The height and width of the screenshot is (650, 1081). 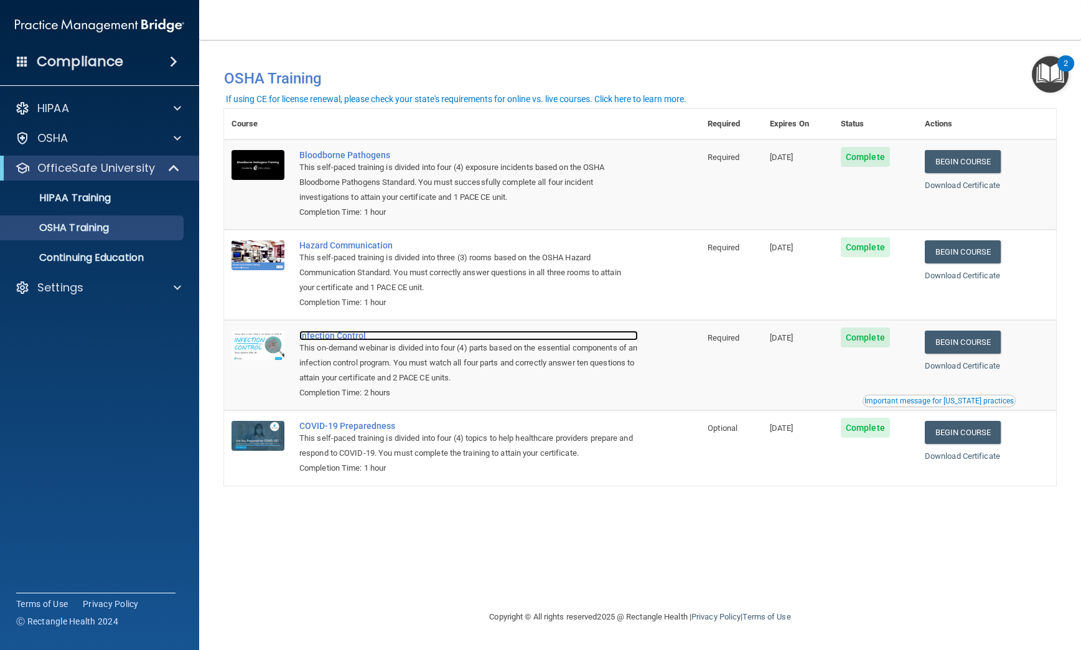 What do you see at coordinates (986, 124) in the screenshot?
I see `th: Actions` at bounding box center [986, 124].